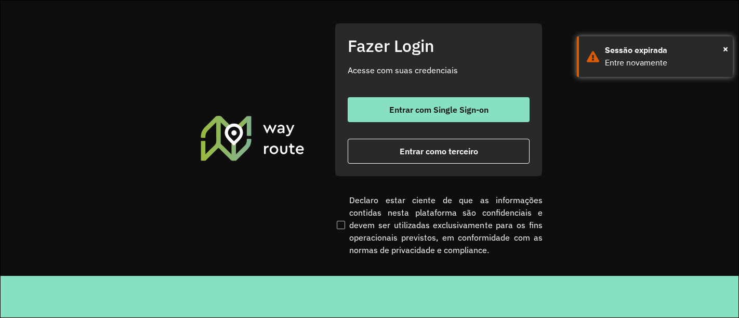  I want to click on label: Declaro estar ciente de que as informações contidas nesta plataforma são confidenciais e devem se..., so click(439, 225).